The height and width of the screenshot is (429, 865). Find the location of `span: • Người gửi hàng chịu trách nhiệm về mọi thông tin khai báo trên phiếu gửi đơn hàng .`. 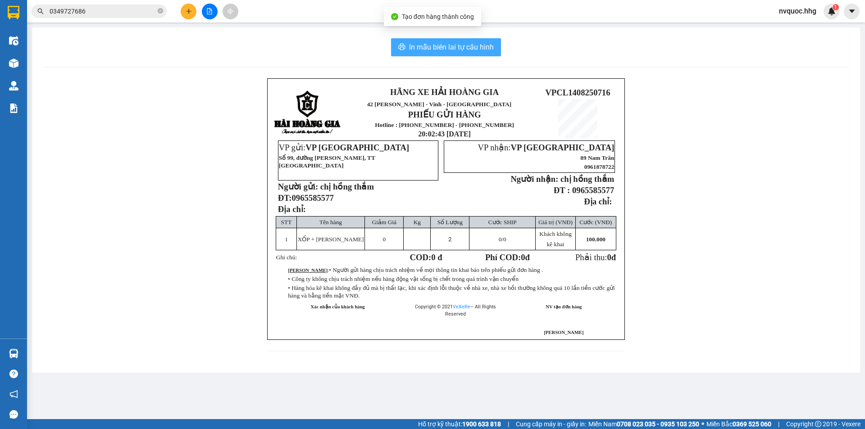

span: • Người gửi hàng chịu trách nhiệm về mọi thông tin khai báo trên phiếu gửi đơn hàng . is located at coordinates (435, 270).